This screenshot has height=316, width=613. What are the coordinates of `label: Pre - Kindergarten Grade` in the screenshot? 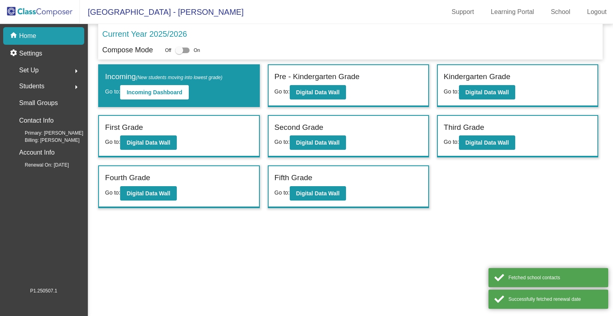 It's located at (317, 77).